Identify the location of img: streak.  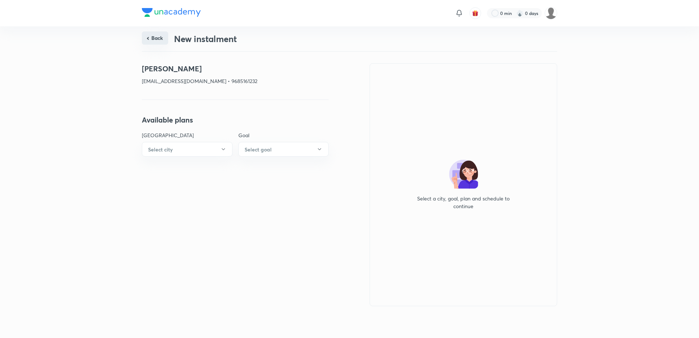
(520, 13).